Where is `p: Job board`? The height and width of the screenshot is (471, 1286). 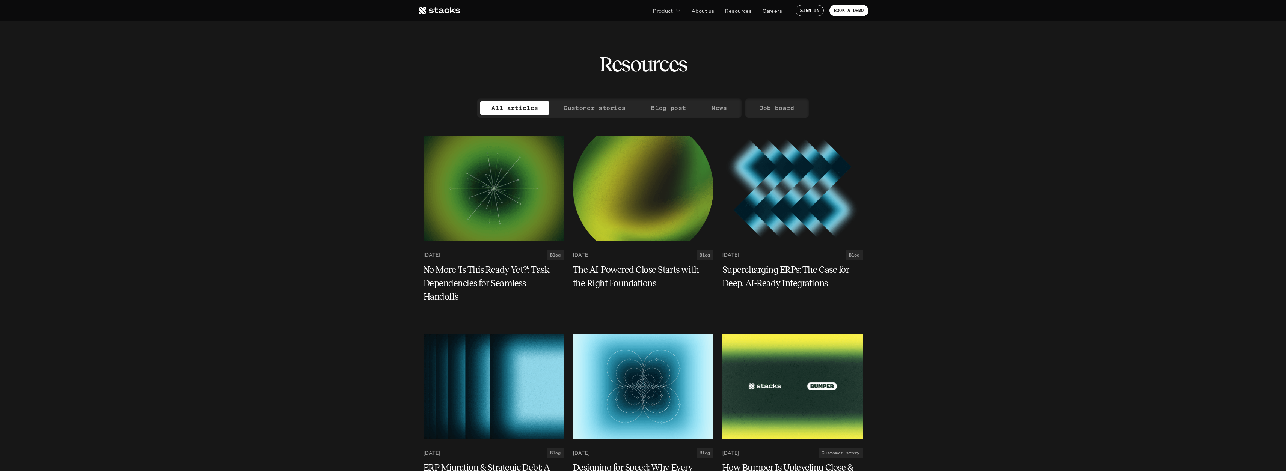 p: Job board is located at coordinates (777, 108).